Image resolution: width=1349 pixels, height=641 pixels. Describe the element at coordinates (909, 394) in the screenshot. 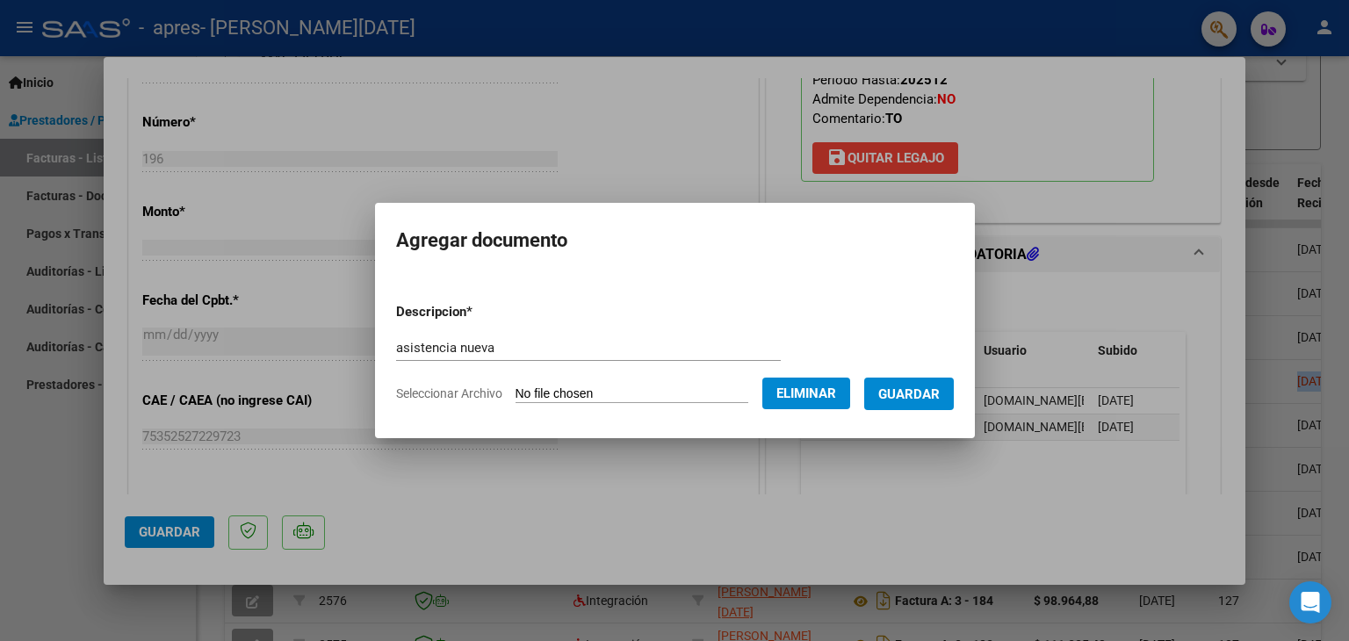

I see `span: Guardar` at that location.